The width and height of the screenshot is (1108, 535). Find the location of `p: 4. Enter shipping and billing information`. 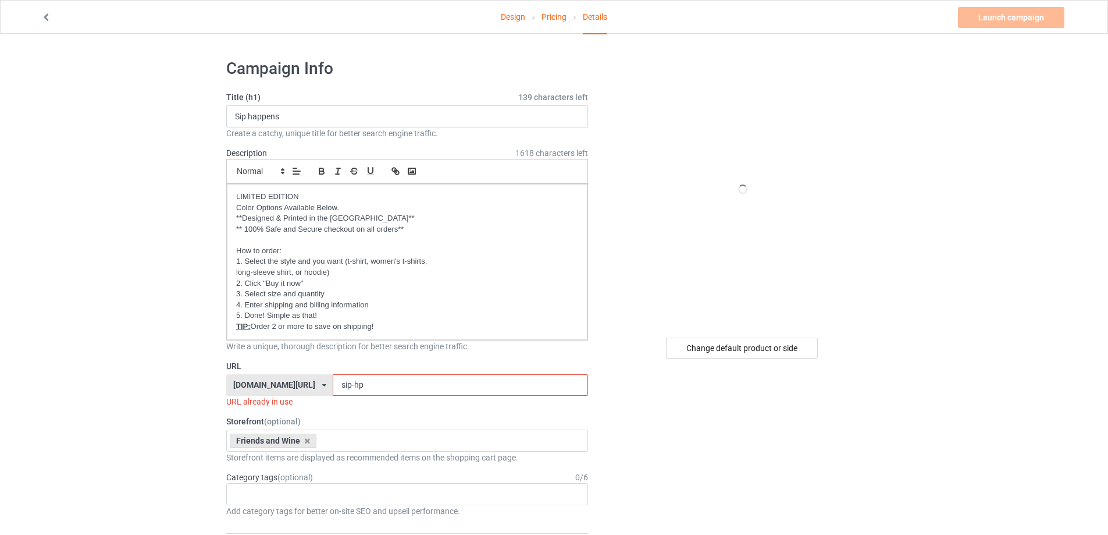

p: 4. Enter shipping and billing information is located at coordinates (407, 305).